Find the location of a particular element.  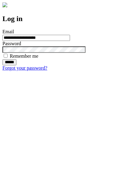

label: Email is located at coordinates (8, 31).